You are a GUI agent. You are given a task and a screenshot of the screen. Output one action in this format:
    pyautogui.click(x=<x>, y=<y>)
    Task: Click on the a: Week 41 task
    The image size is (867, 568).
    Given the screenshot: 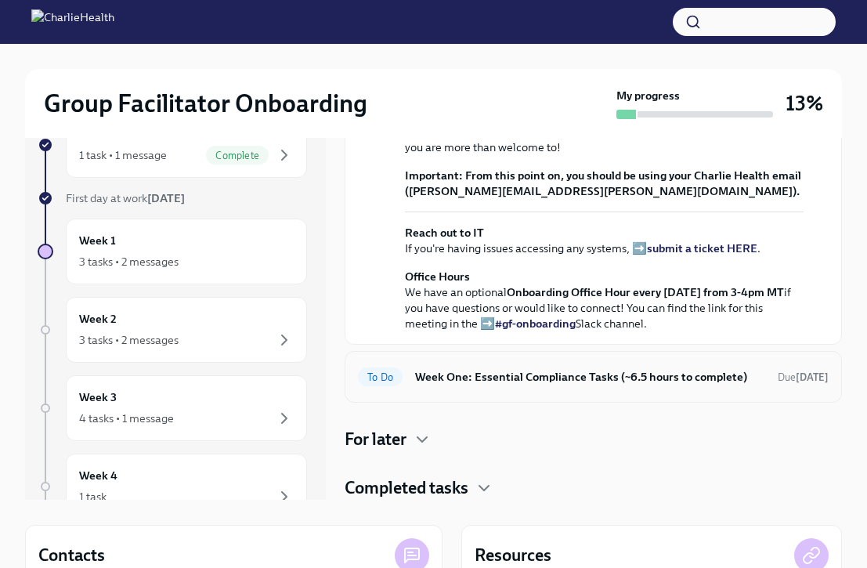 What is the action you would take?
    pyautogui.click(x=172, y=486)
    